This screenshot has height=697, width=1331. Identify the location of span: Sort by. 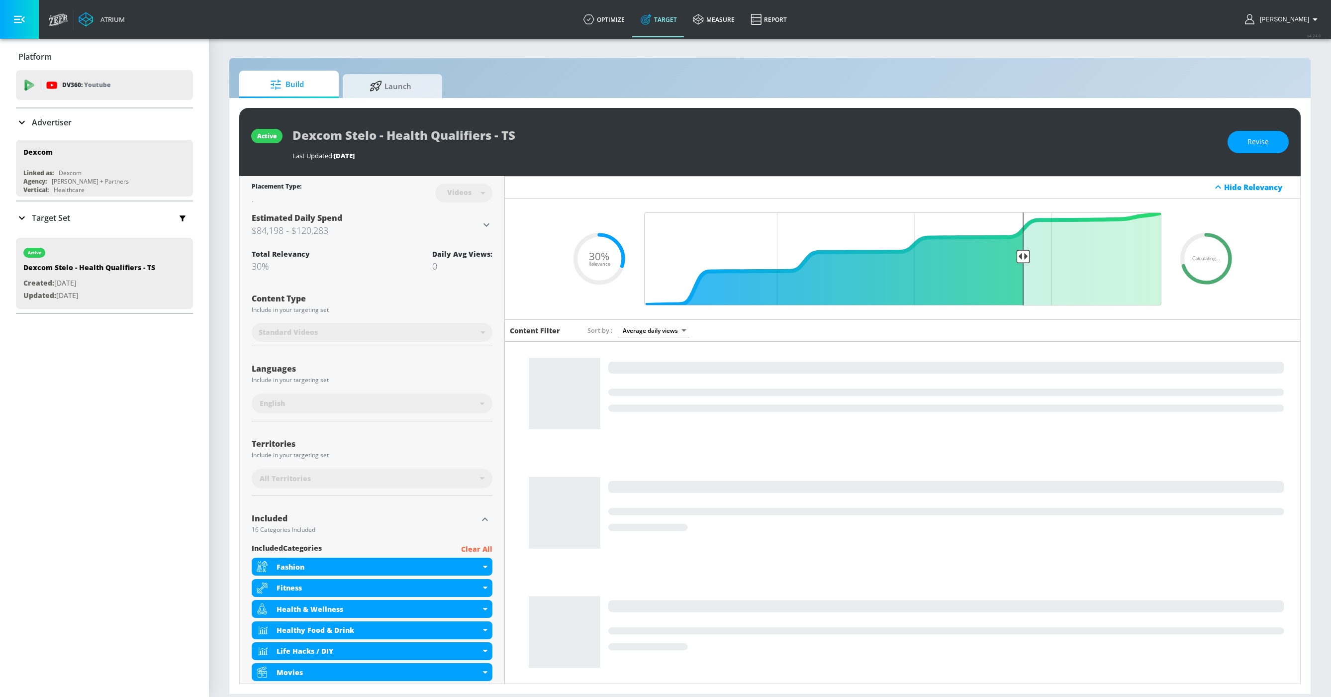
(600, 330).